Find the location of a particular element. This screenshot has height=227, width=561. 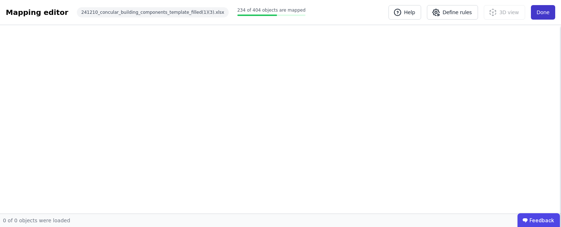

span: 234 of 404 objects are mapped is located at coordinates (272, 10).